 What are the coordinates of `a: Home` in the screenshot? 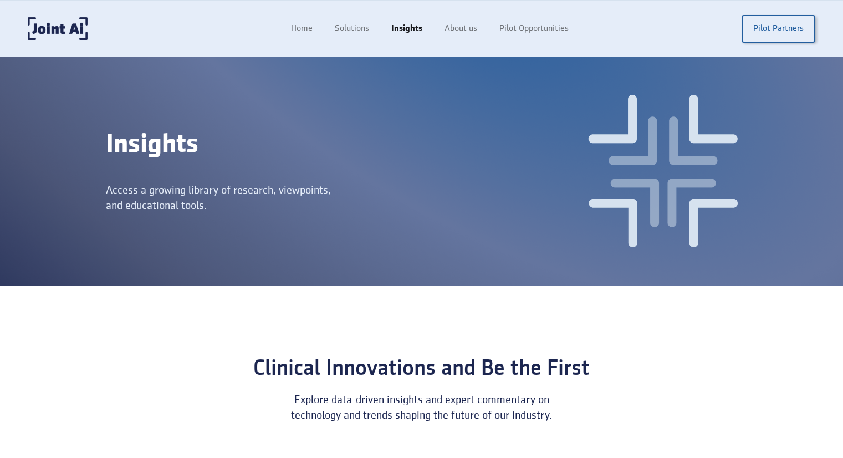 It's located at (302, 29).